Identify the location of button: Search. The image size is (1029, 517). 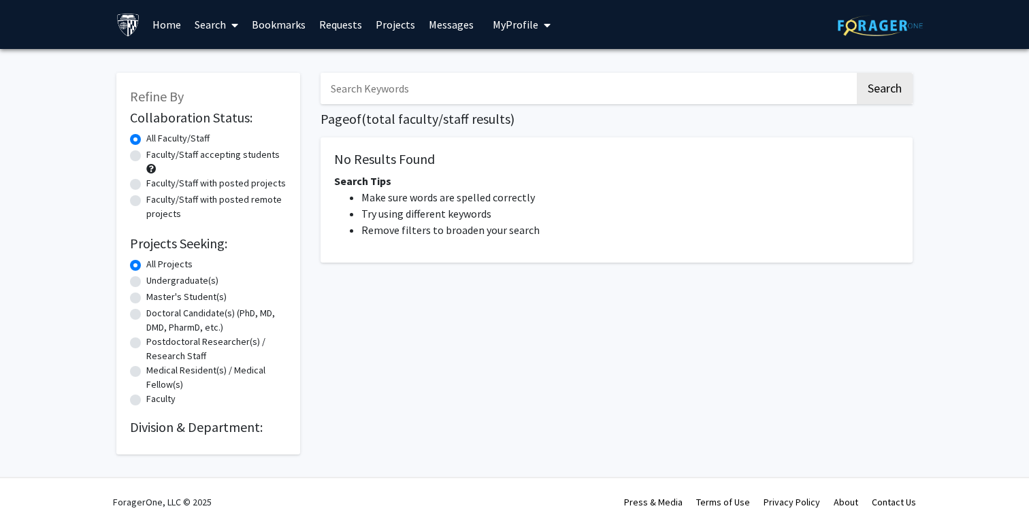
(885, 88).